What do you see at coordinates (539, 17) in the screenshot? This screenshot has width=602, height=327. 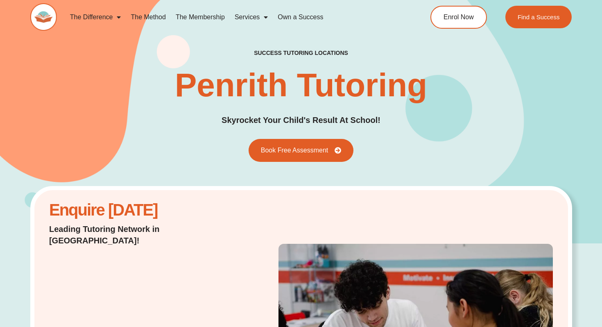 I see `span: Find a Success` at bounding box center [539, 17].